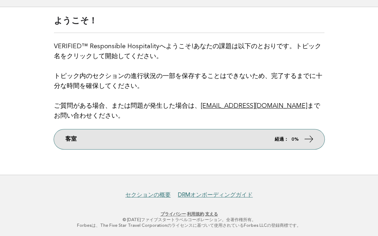  Describe the element at coordinates (195, 214) in the screenshot. I see `a: 利用規約` at that location.